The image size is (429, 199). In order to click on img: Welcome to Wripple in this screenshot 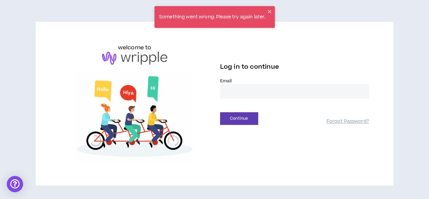, I will do `click(134, 117)`.